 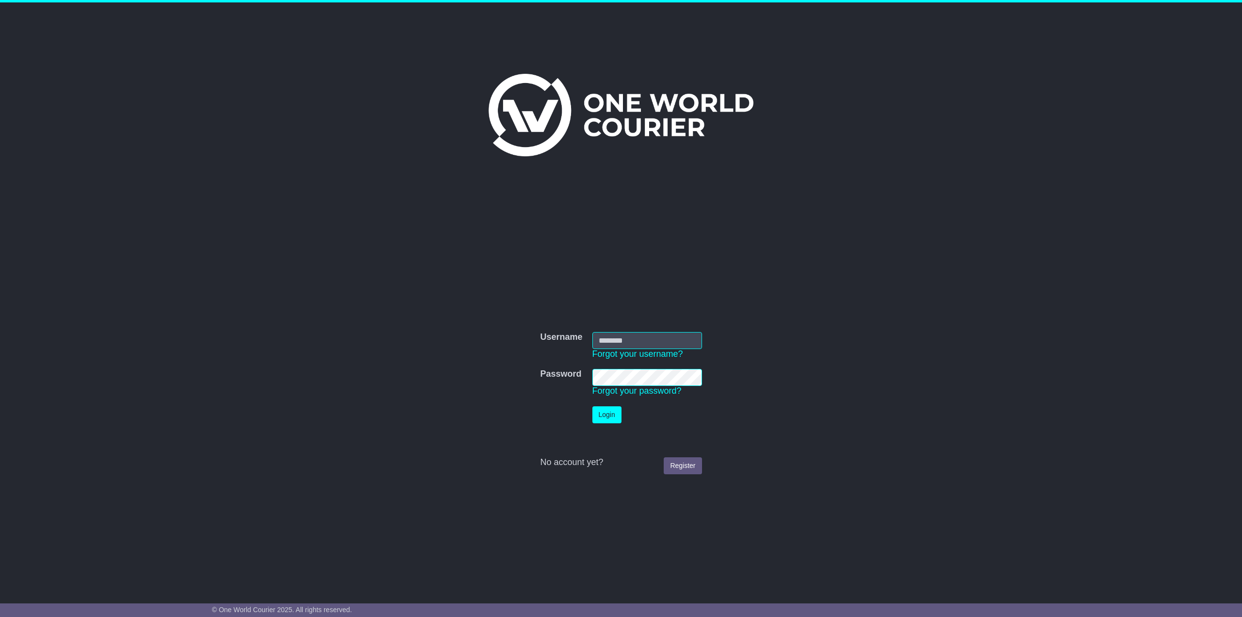 I want to click on img: One World, so click(x=621, y=115).